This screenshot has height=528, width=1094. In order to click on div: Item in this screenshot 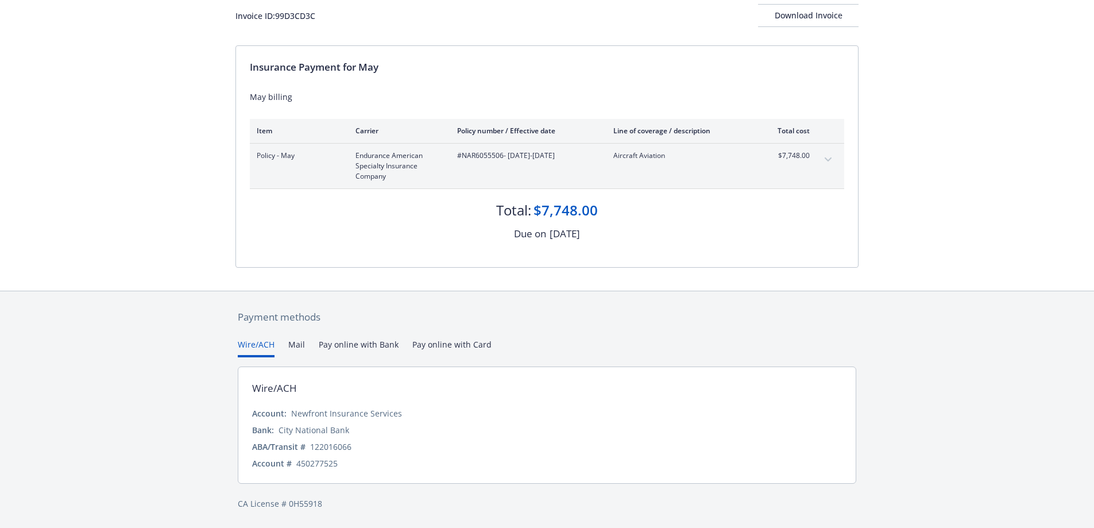, I will do `click(297, 130)`.